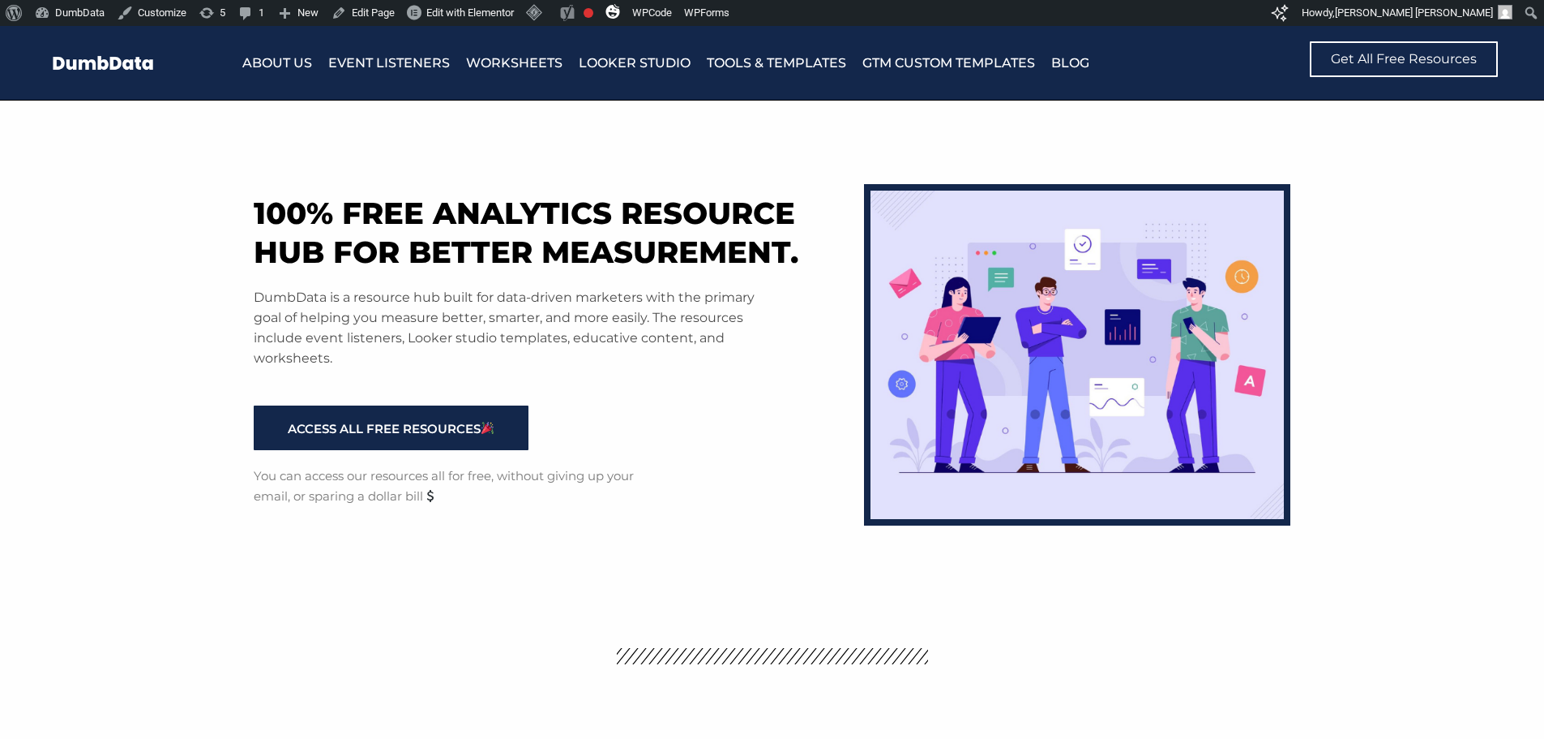 The image size is (1544, 739). What do you see at coordinates (613, 11) in the screenshot?
I see `img: svg+xml;base64,PHN2ZyB4bWxucz0iaHR0cDovL3d3dy53My5vcmcvMjAwMC9zdmciIHZpZXdCb3g9IjAgMCAzMiAzMiI+PG...` at bounding box center [613, 11].